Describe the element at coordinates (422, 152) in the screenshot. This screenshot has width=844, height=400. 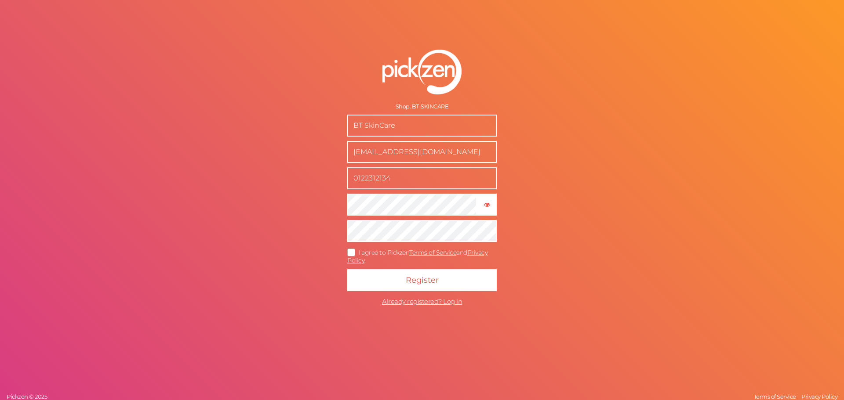
I see `input: Business e-mail` at that location.